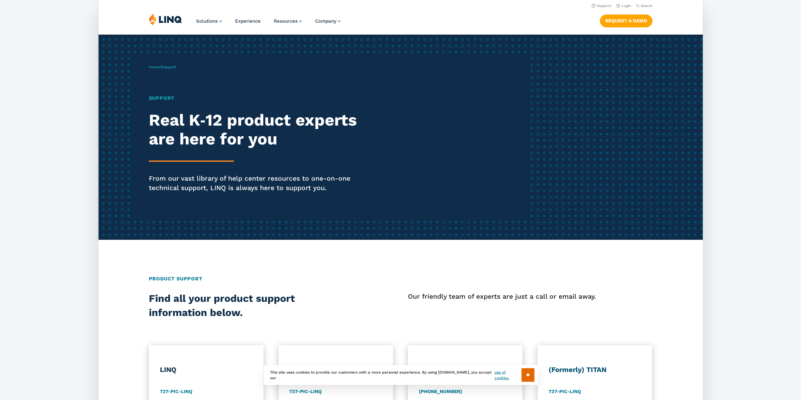  What do you see at coordinates (268, 24) in the screenshot?
I see `nav: Primary Navigation` at bounding box center [268, 24].